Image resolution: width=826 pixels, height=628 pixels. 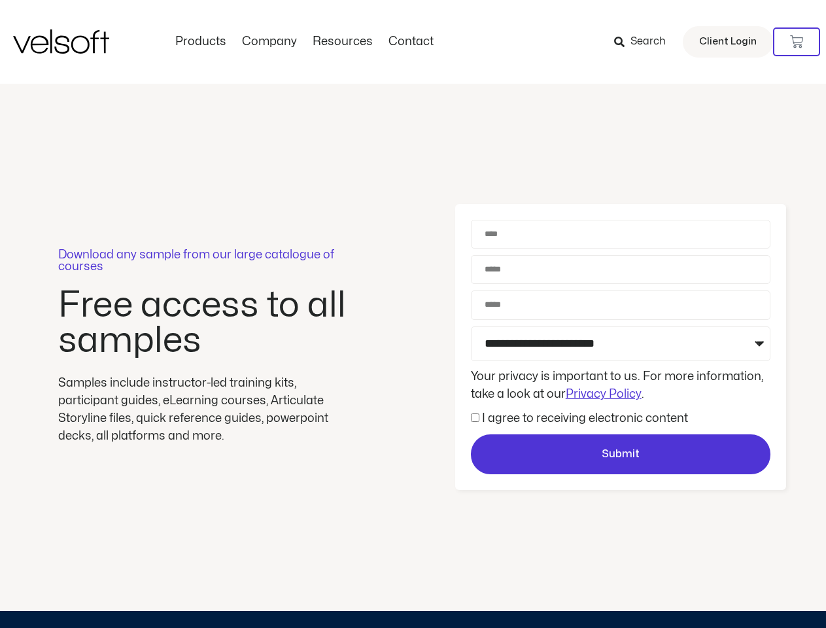 What do you see at coordinates (304, 42) in the screenshot?
I see `nav: Menu` at bounding box center [304, 42].